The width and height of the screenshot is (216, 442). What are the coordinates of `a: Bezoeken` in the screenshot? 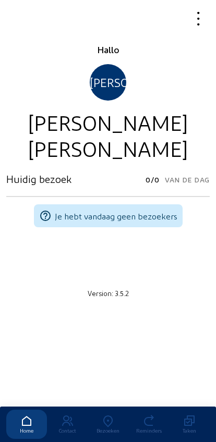 It's located at (108, 424).